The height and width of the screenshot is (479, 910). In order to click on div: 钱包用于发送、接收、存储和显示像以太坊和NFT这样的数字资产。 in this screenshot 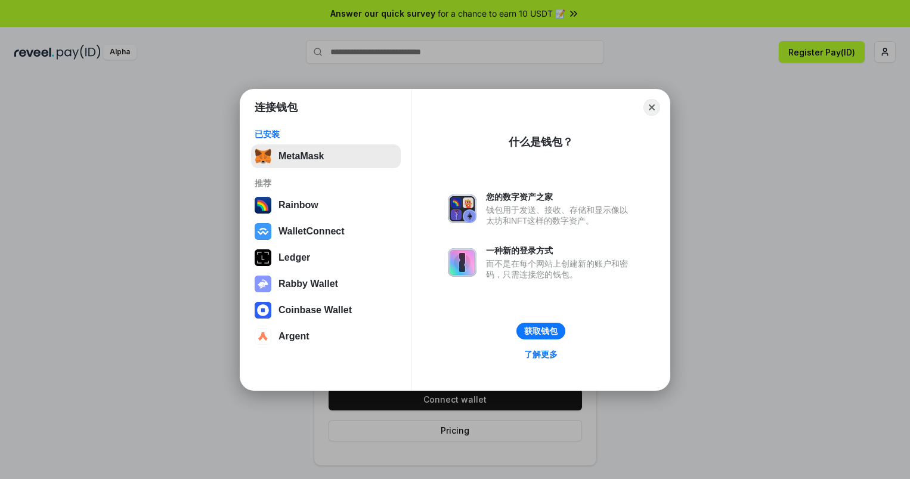, I will do `click(560, 215)`.